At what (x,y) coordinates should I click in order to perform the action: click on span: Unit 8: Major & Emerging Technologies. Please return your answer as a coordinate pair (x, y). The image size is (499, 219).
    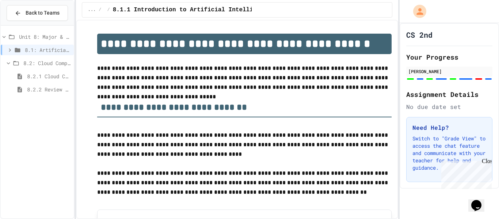
    Looking at the image, I should click on (45, 37).